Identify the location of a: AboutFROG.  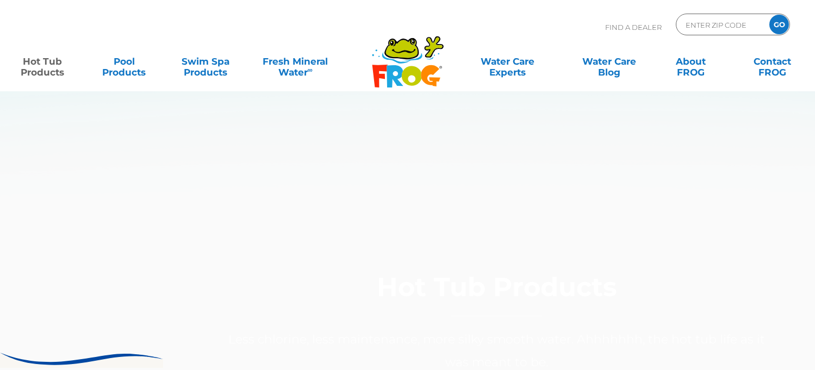
(690, 61).